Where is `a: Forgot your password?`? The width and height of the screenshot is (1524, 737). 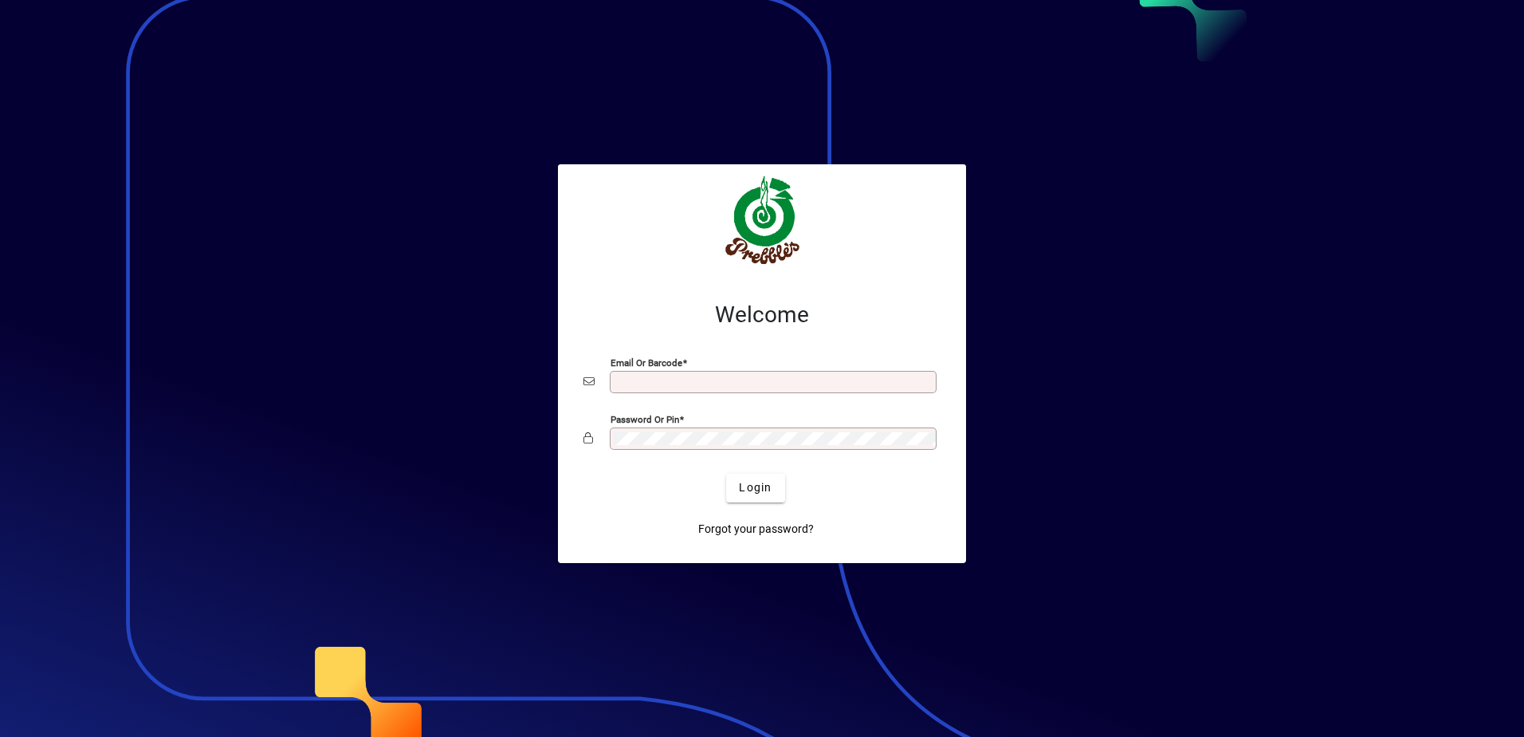
a: Forgot your password? is located at coordinates (756, 529).